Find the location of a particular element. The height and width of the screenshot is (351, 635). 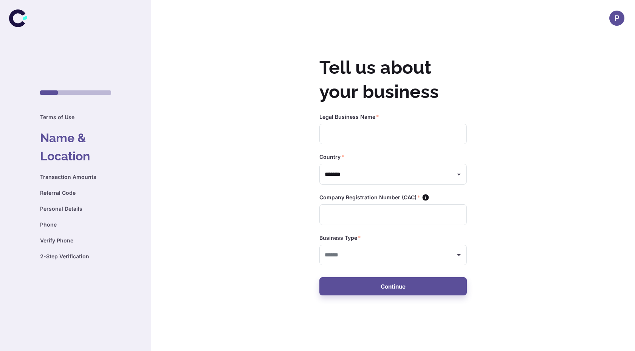

button: Continue is located at coordinates (393, 286).